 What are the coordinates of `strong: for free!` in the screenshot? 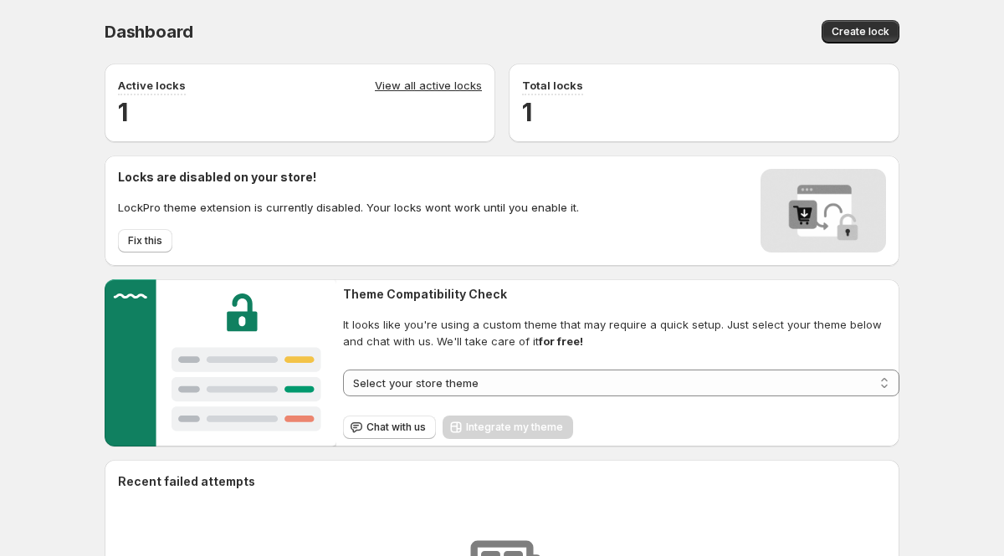 It's located at (560, 341).